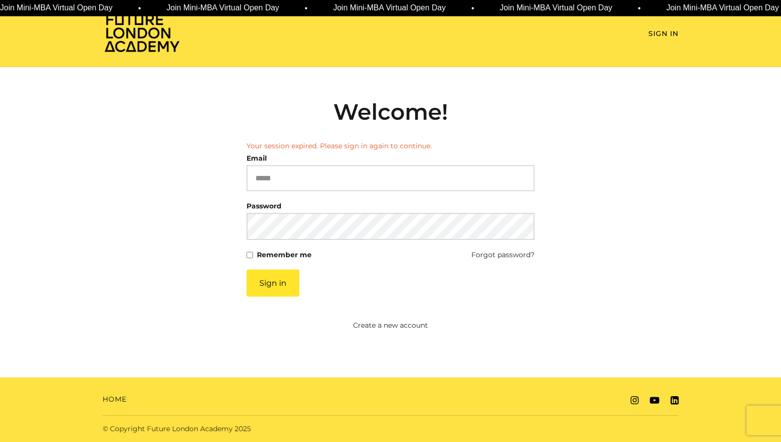 This screenshot has width=781, height=442. I want to click on a: Forgot password?, so click(503, 255).